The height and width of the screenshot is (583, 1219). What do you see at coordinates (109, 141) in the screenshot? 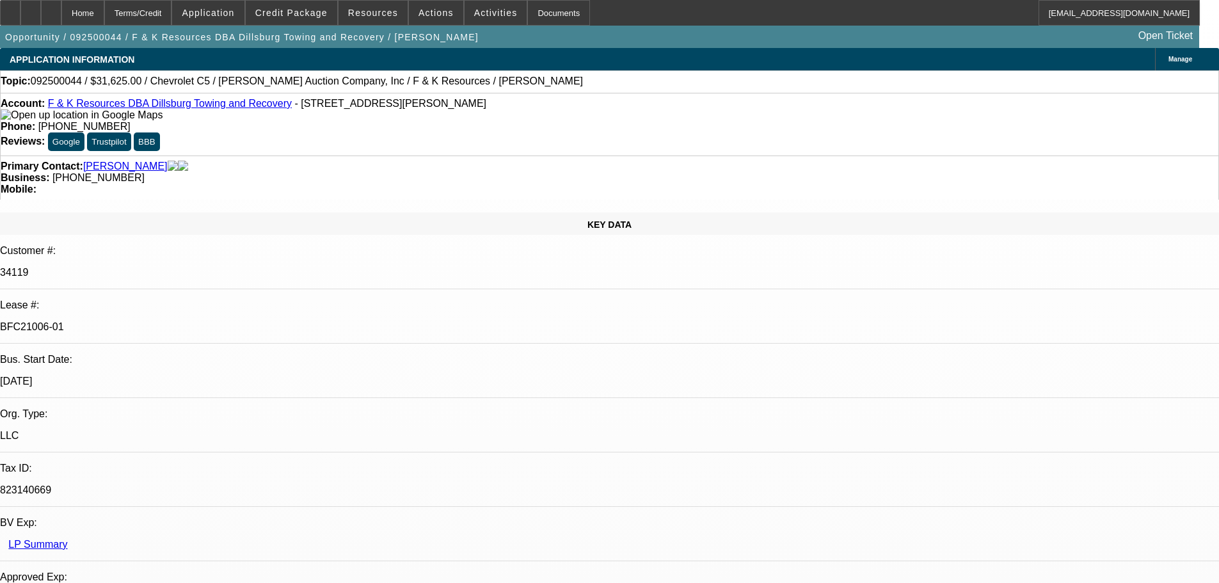
I see `button: Trustpilot` at bounding box center [109, 141].